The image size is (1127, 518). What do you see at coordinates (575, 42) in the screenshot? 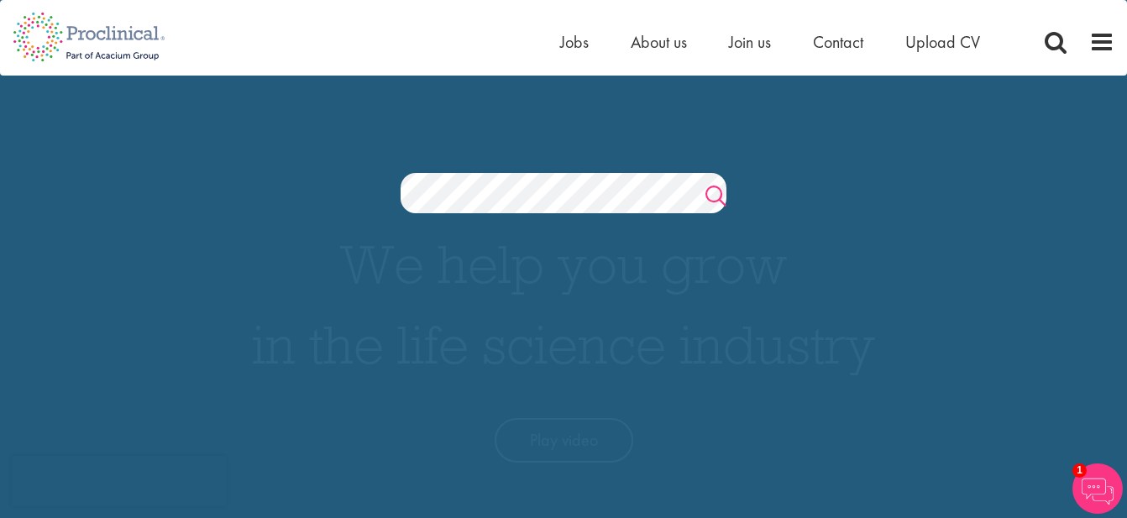
I see `a: Jobs` at bounding box center [575, 42].